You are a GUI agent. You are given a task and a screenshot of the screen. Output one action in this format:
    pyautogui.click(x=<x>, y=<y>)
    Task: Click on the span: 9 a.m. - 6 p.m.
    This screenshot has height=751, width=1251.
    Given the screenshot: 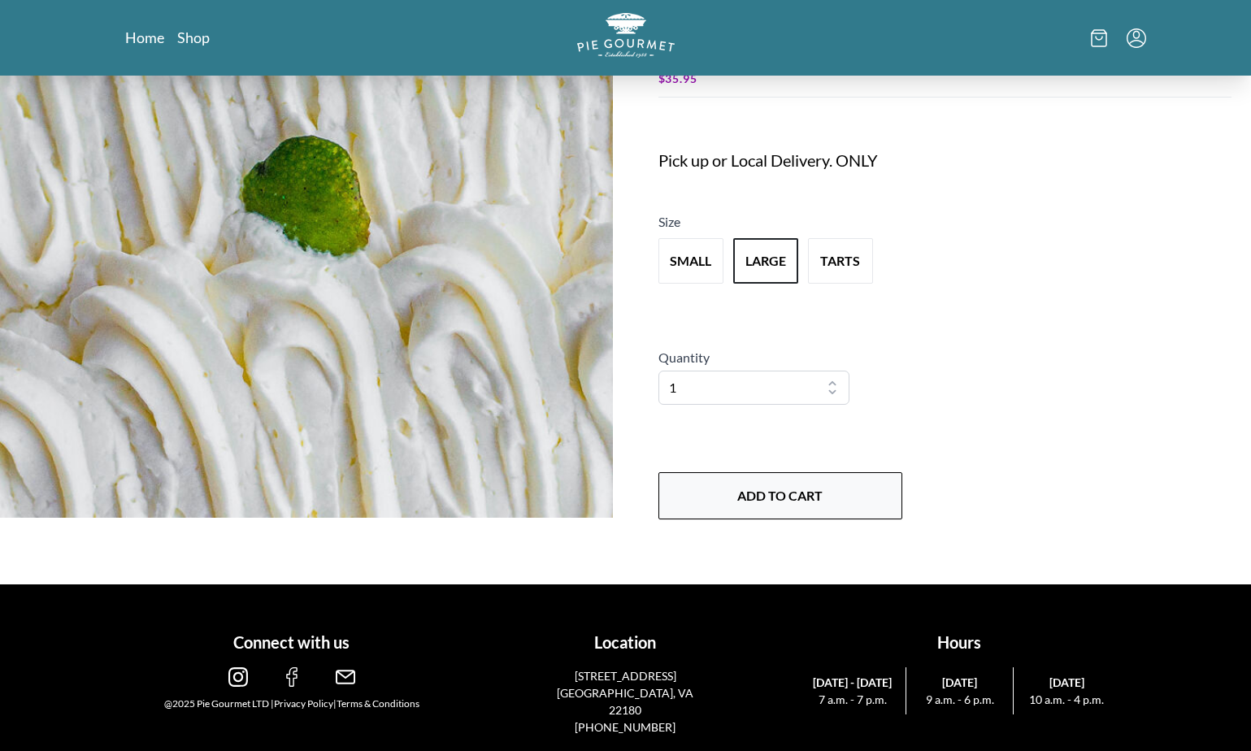 What is the action you would take?
    pyautogui.click(x=959, y=699)
    